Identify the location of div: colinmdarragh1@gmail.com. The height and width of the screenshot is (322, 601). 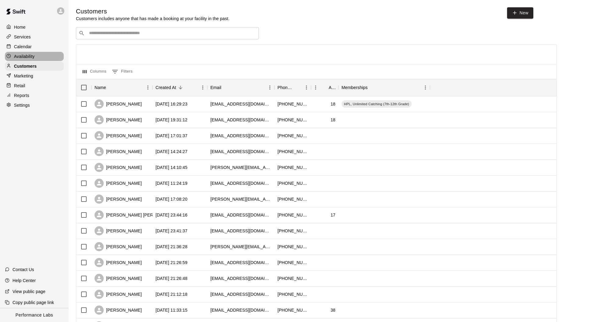
(241, 104).